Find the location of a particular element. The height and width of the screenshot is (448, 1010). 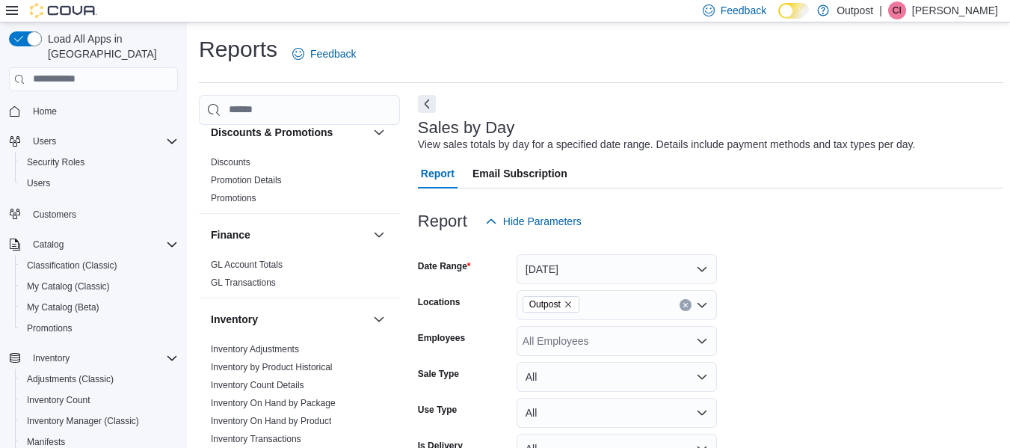

a: Inventory Count is located at coordinates (58, 400).